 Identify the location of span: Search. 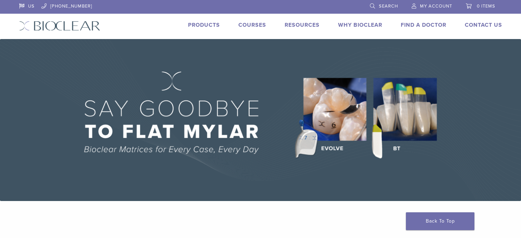
(389, 6).